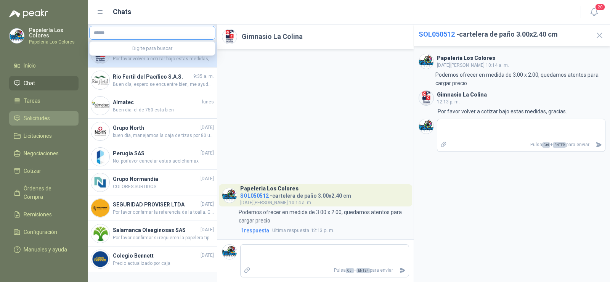 Image resolution: width=610 pixels, height=282 pixels. I want to click on p: Por favor volver a cotizar bajo estas medidas, gracias., so click(502, 111).